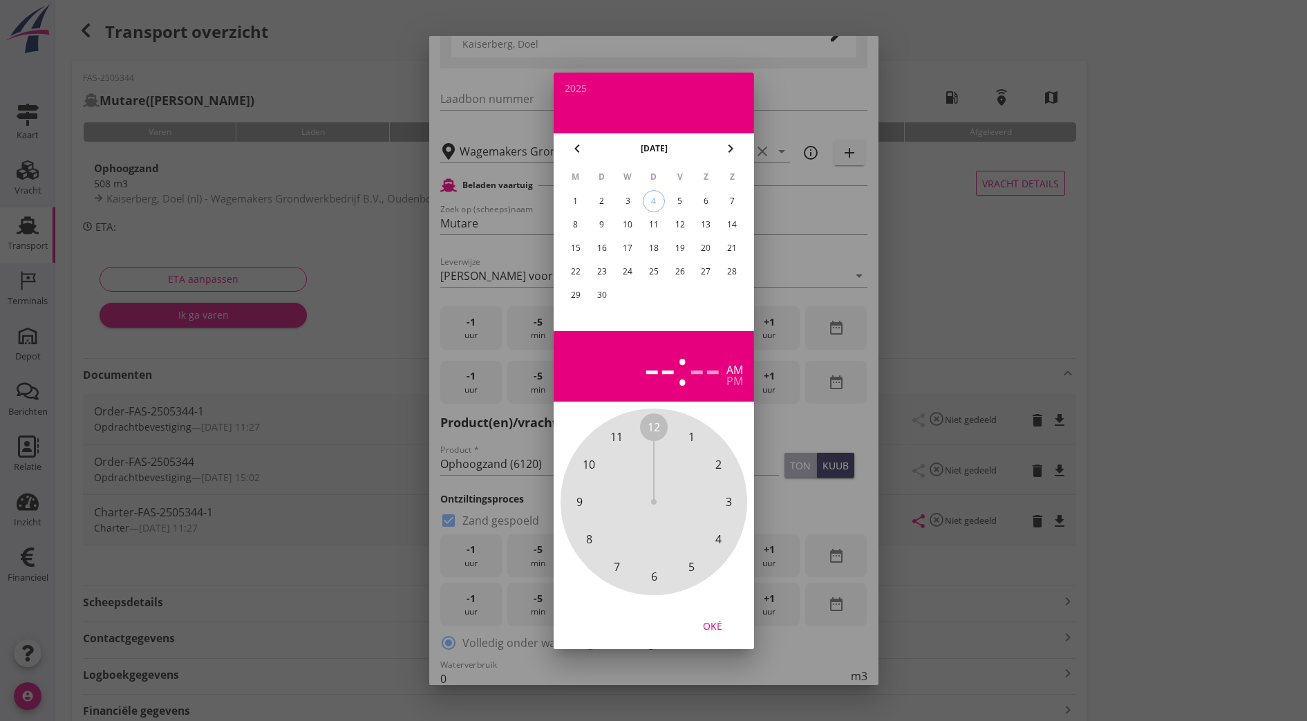  What do you see at coordinates (575, 201) in the screenshot?
I see `button: 1` at bounding box center [575, 201].